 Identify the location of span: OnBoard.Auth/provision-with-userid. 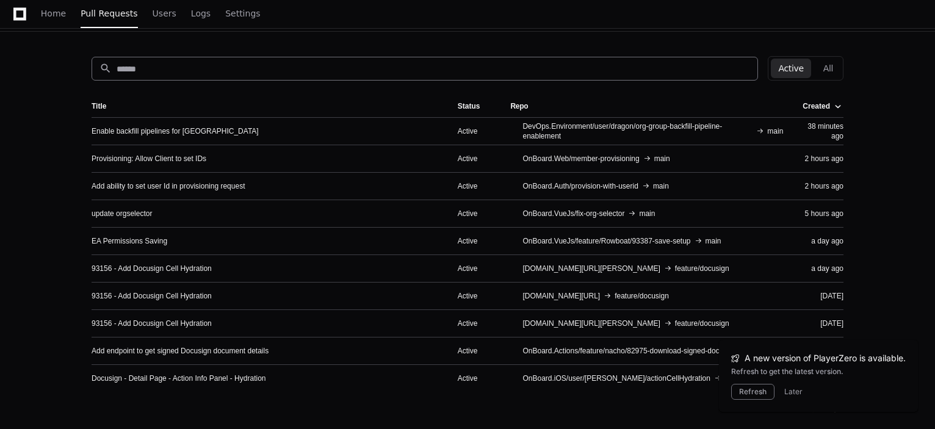
(580, 186).